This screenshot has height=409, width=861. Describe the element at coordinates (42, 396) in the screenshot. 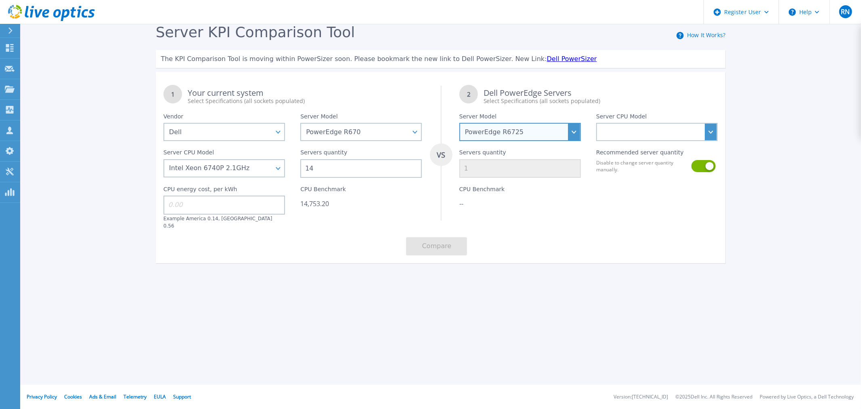

I see `a: Privacy Policy` at that location.